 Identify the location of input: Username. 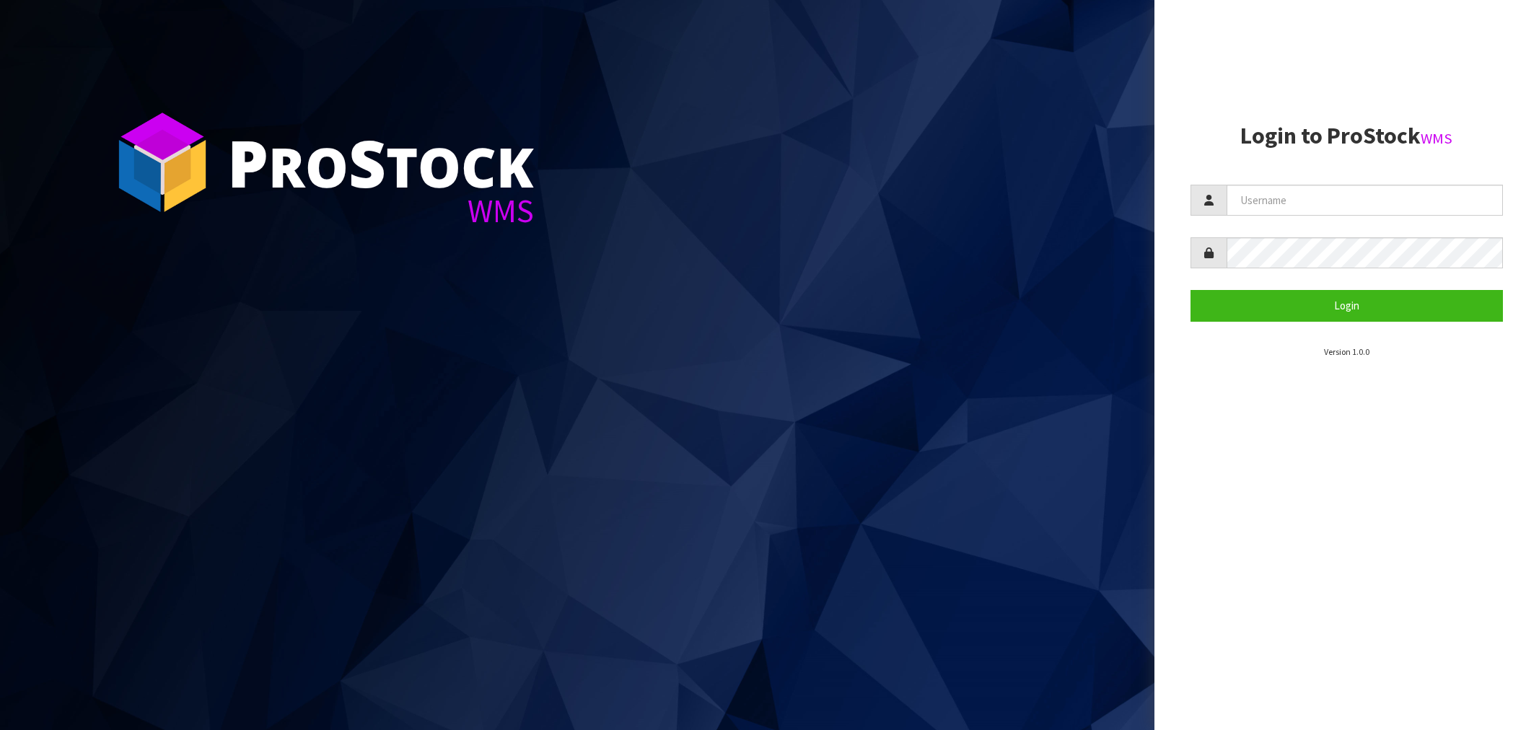
(1364, 200).